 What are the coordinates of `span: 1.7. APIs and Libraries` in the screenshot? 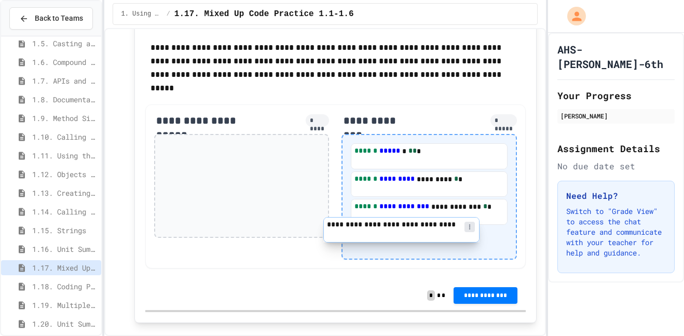 It's located at (64, 80).